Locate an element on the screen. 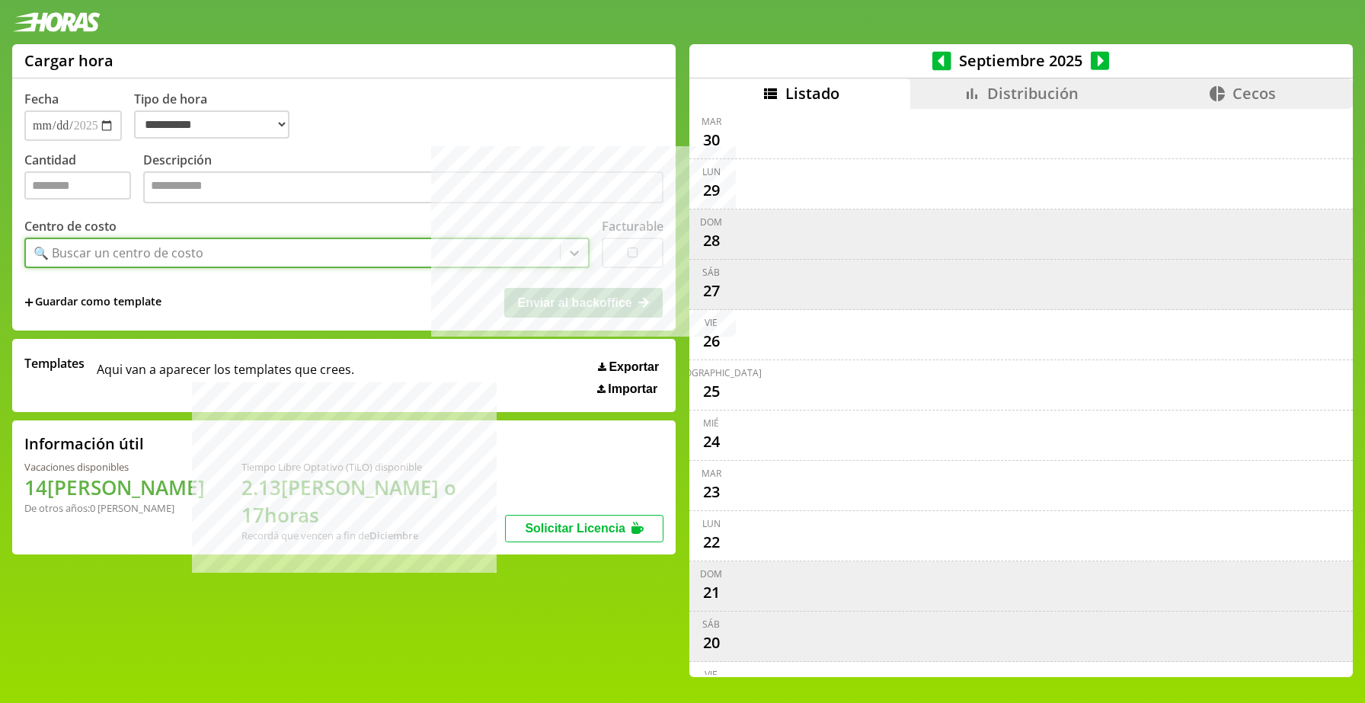 The image size is (1365, 703). span: Listado is located at coordinates (812, 93).